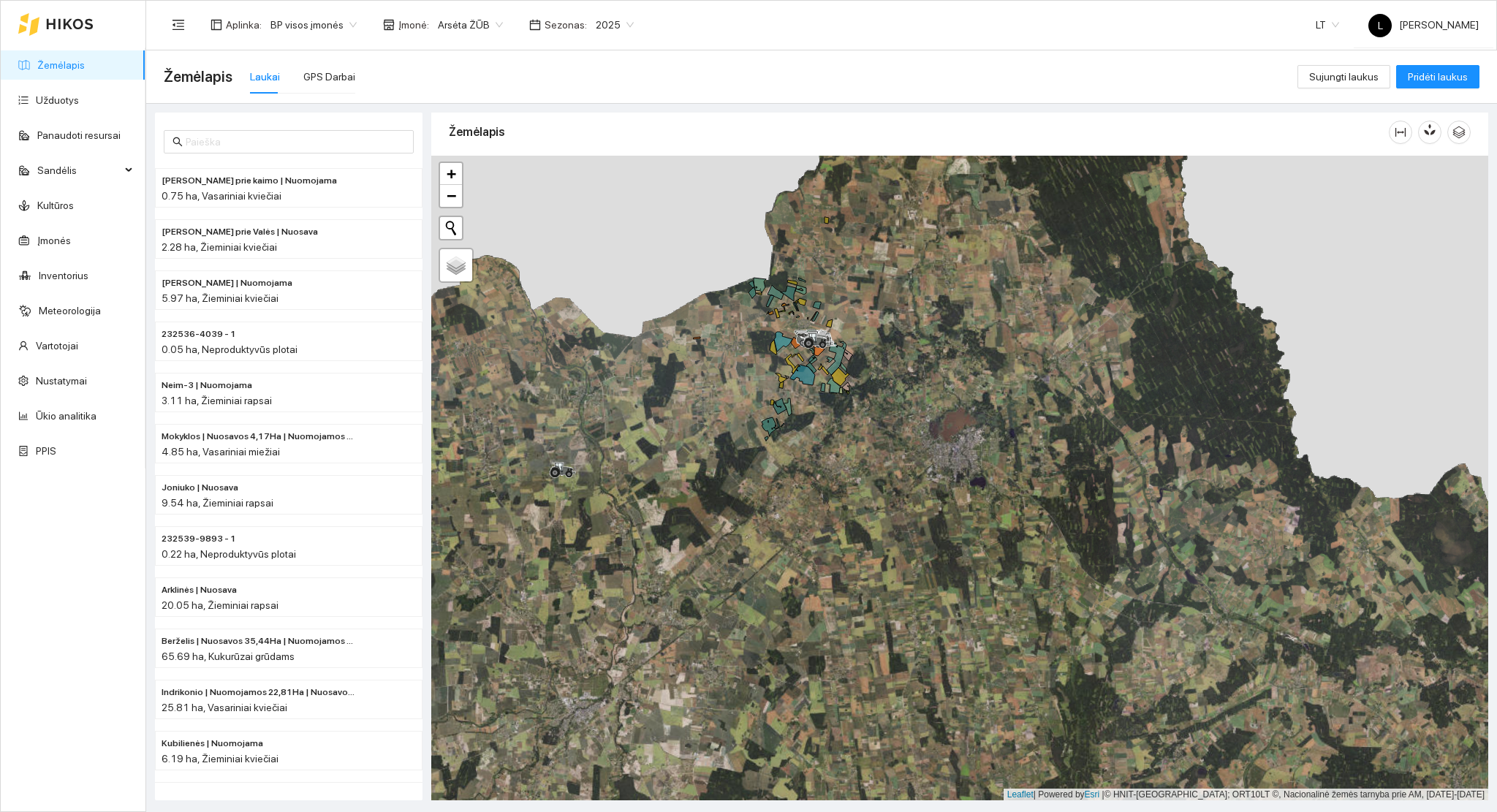  What do you see at coordinates (1344, 77) in the screenshot?
I see `a: Sujungti laukus` at bounding box center [1344, 77].